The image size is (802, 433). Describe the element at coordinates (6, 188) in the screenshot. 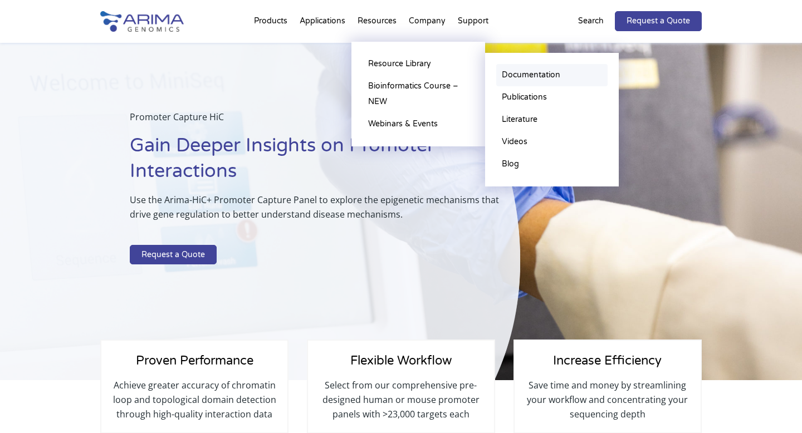

I see `input: High Coverage Hi-C` at that location.